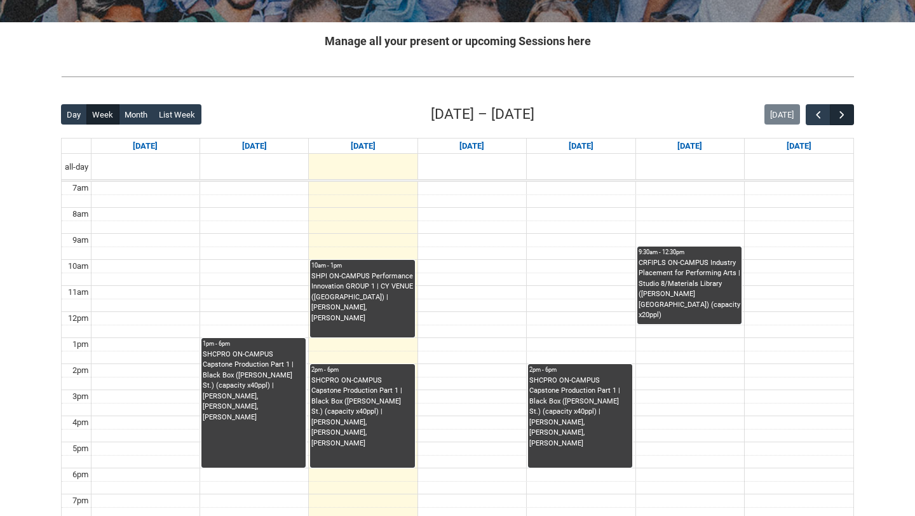 The height and width of the screenshot is (516, 915). What do you see at coordinates (103, 114) in the screenshot?
I see `button: Week` at bounding box center [103, 114].